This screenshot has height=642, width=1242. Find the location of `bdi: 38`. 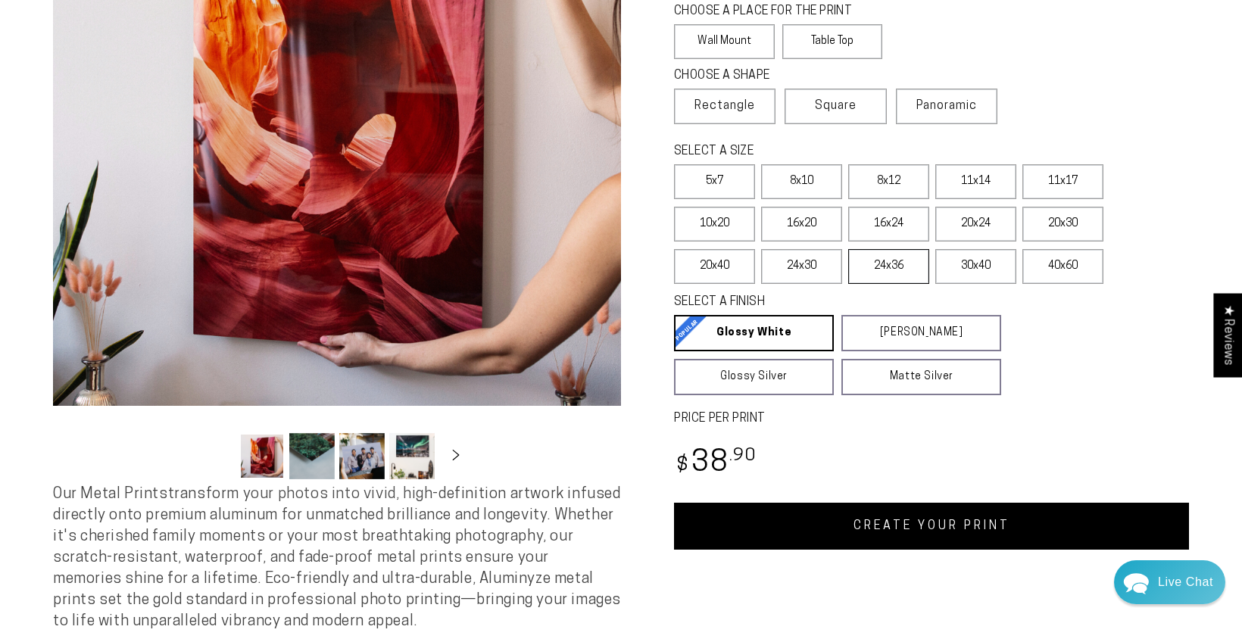

bdi: 38 is located at coordinates (715, 463).